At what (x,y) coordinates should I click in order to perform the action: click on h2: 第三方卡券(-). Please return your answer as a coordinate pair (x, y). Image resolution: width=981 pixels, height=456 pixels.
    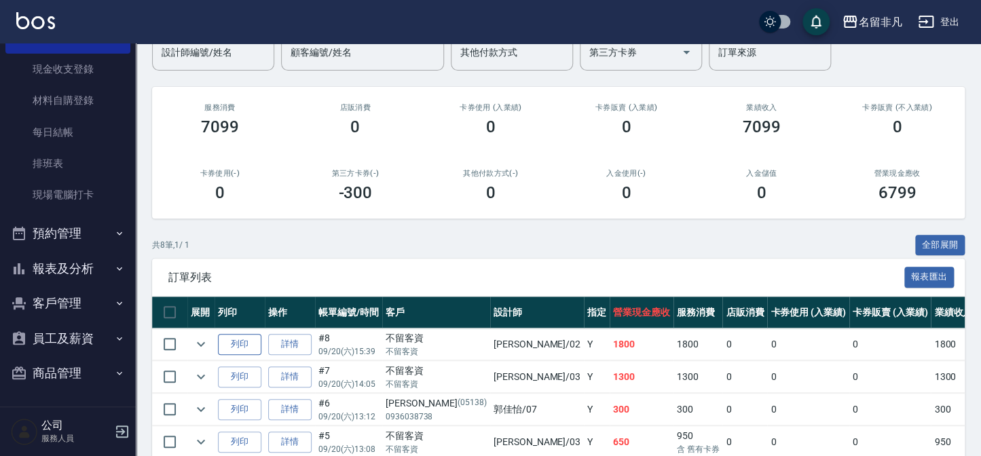
    Looking at the image, I should click on (356, 173).